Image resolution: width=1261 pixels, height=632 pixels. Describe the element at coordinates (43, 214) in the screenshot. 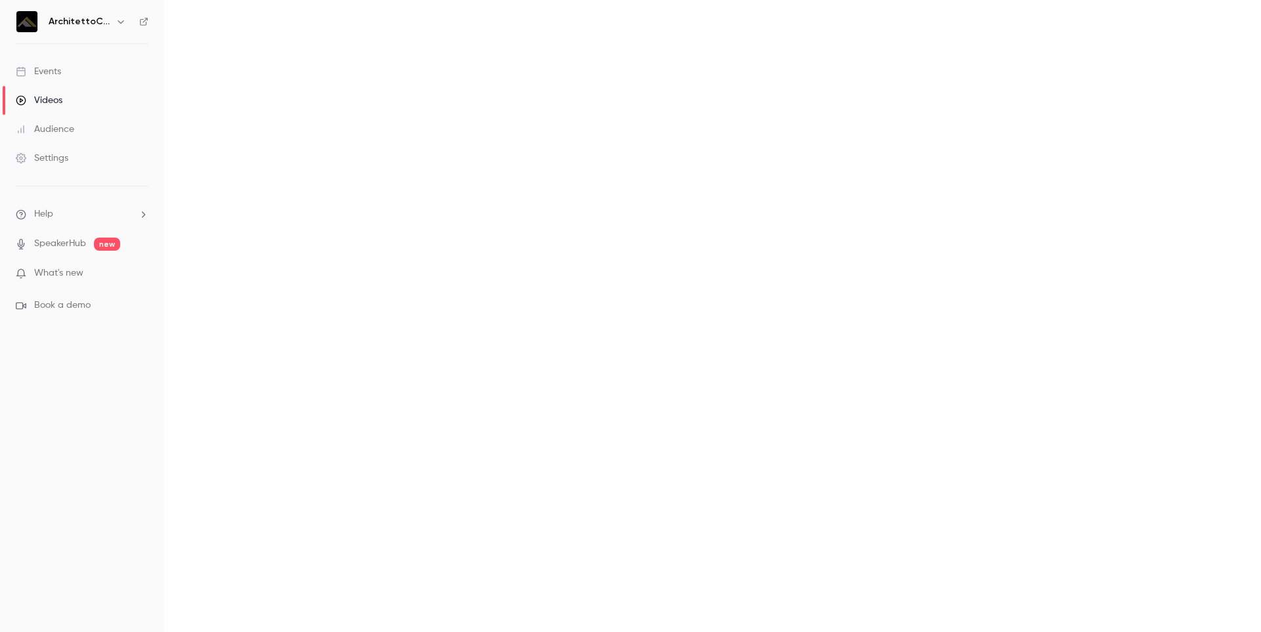

I see `span: Help` at that location.